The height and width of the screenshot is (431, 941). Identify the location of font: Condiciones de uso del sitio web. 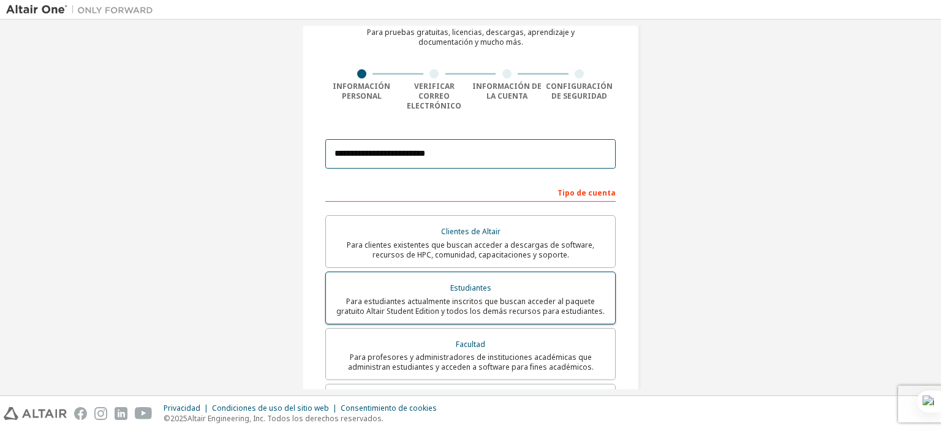
(270, 407).